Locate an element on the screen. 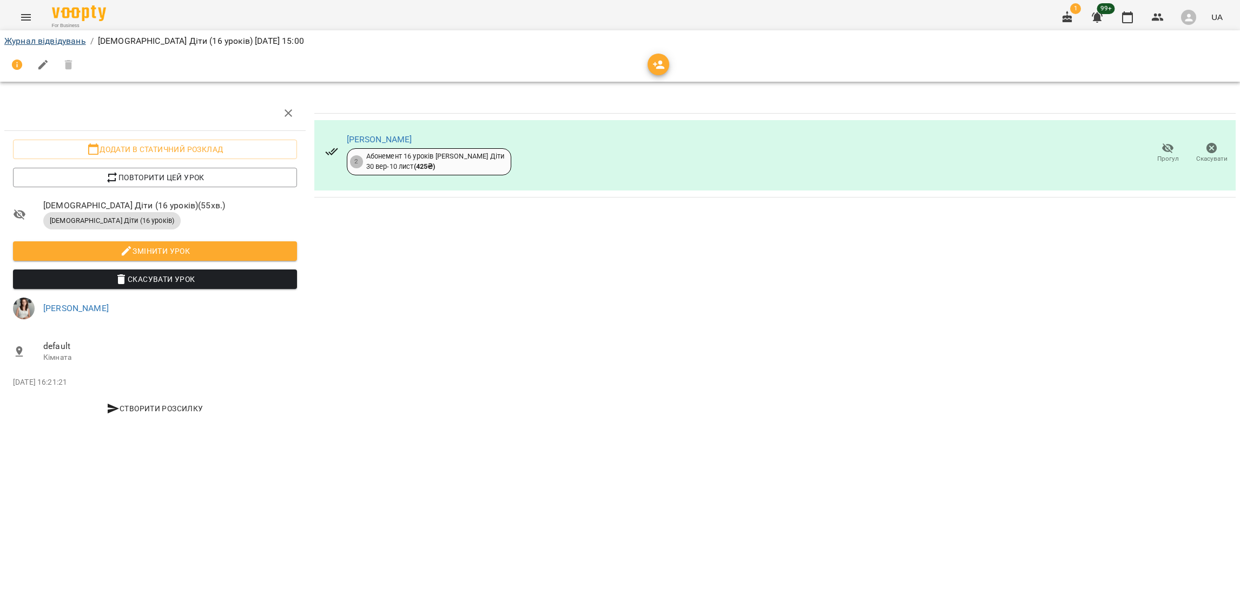 This screenshot has height=599, width=1240. nav: breadcrumb is located at coordinates (620, 41).